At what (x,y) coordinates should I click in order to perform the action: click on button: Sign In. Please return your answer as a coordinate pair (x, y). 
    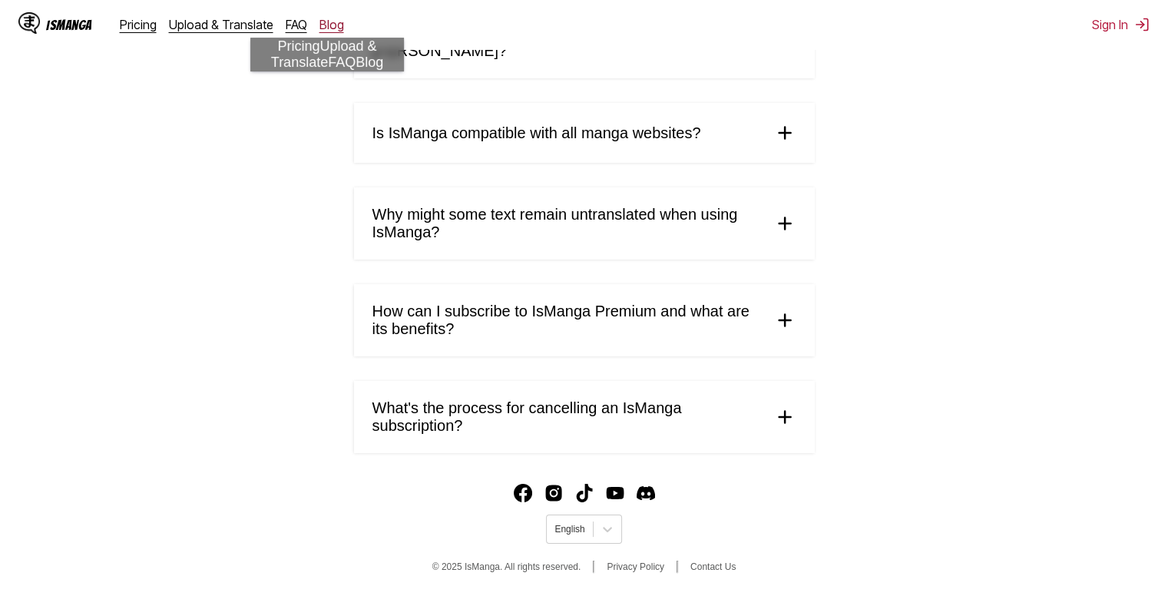
    Looking at the image, I should click on (1121, 25).